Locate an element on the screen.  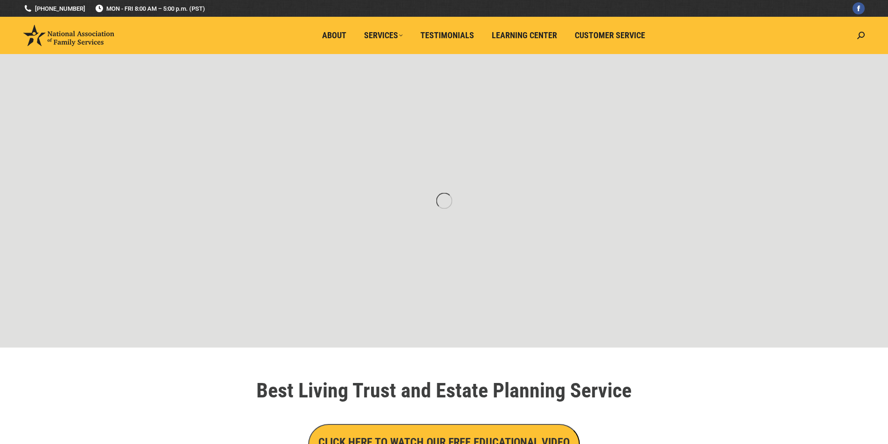
a: About is located at coordinates (334, 35).